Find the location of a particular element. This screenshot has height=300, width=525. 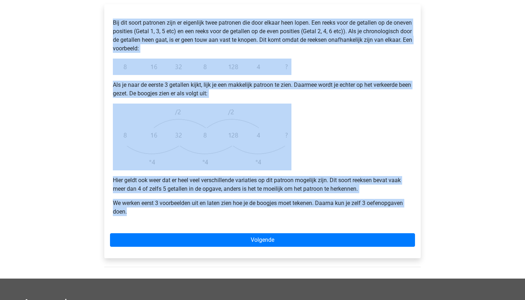

p: Als je naar de eerste 3 getallen kijkt, lijk je een makkelijk patroon te zien. Daarmee wordt je e... is located at coordinates (262, 89).